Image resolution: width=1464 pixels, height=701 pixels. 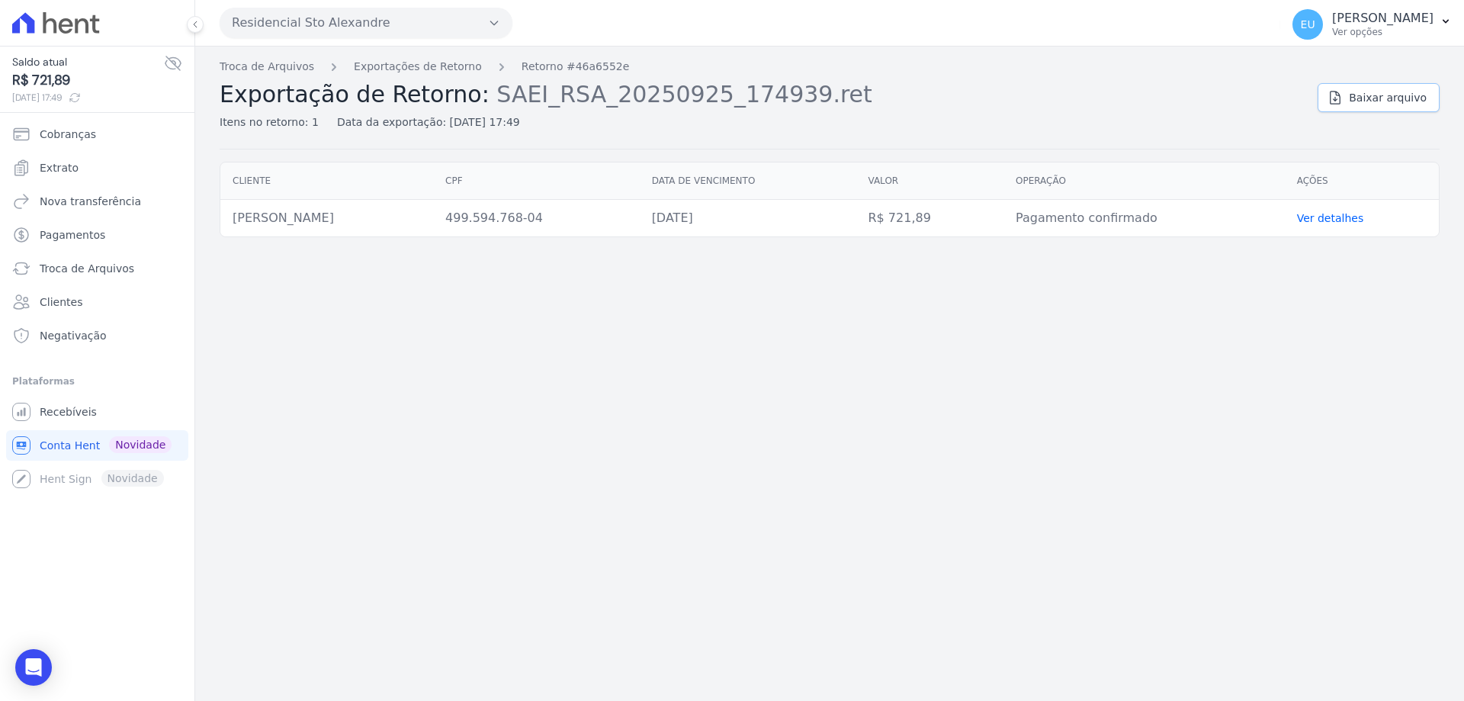 What do you see at coordinates (72, 235) in the screenshot?
I see `span: Pagamentos` at bounding box center [72, 235].